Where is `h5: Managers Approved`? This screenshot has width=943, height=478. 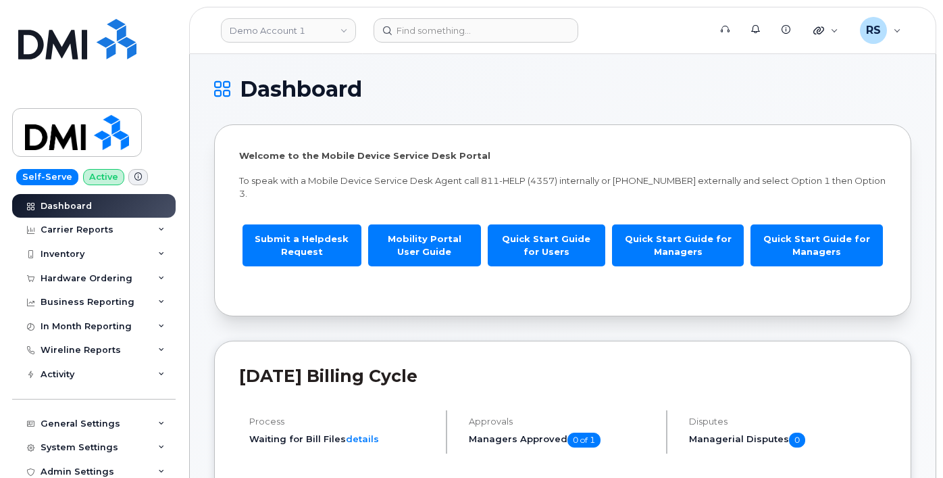 h5: Managers Approved is located at coordinates (561, 440).